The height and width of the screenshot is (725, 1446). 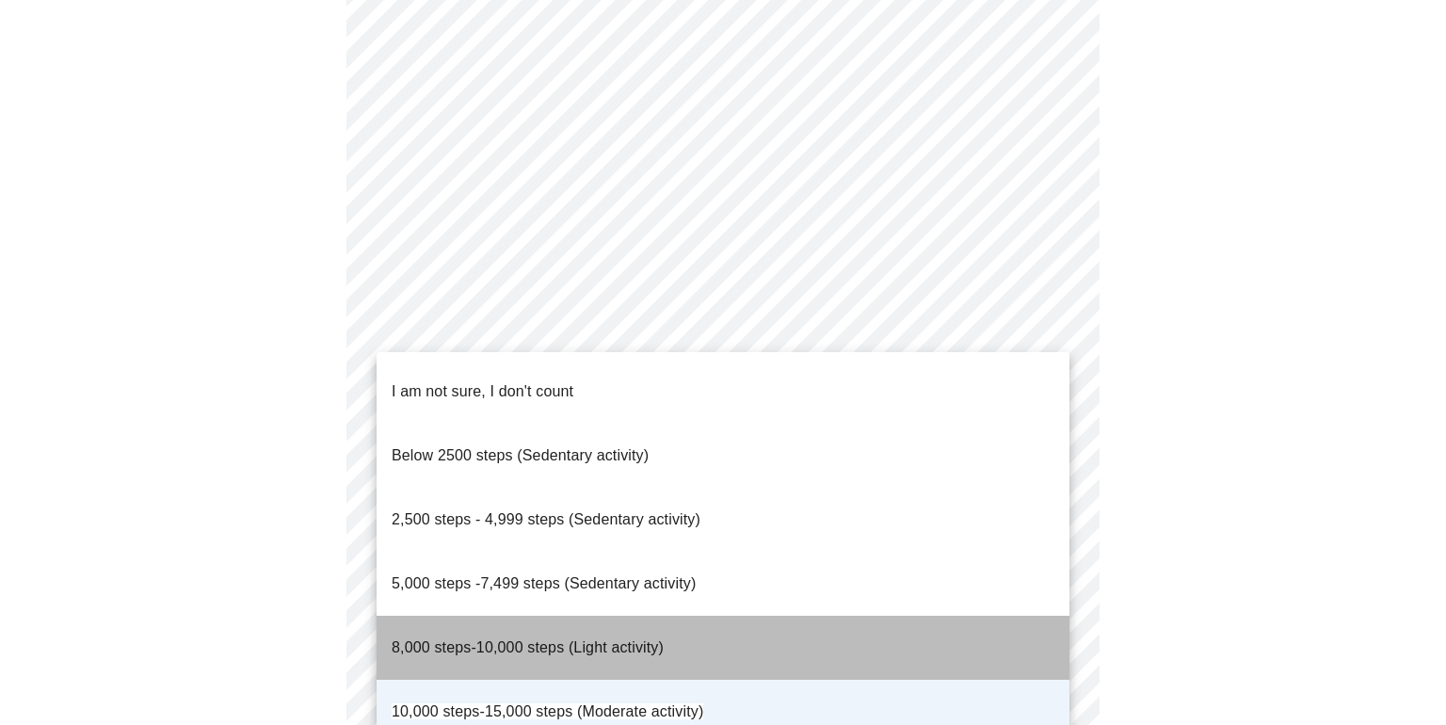 What do you see at coordinates (520, 455) in the screenshot?
I see `span: Below 2500 steps (Sedentary activity)` at bounding box center [520, 455].